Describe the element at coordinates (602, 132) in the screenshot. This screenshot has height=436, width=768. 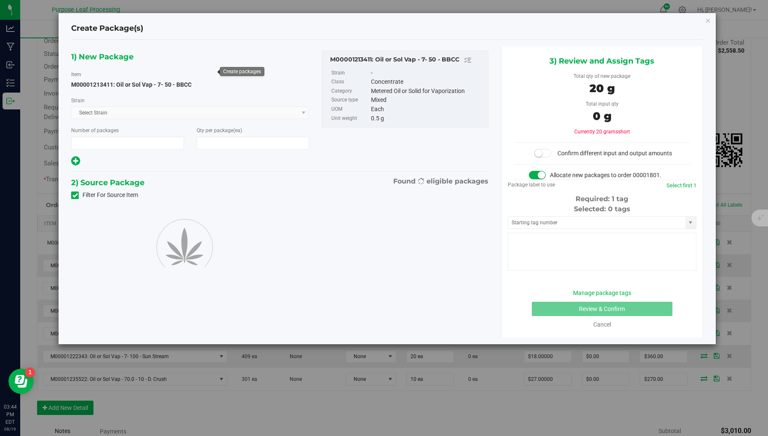
I see `span: Currently 20 grams` at that location.